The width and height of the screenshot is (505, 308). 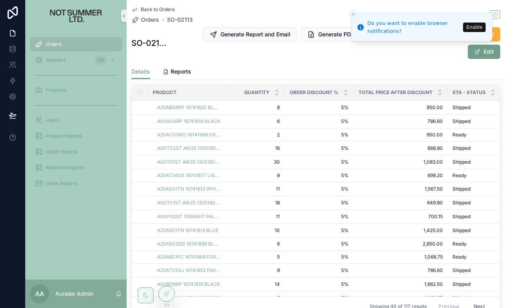 I want to click on span: Back to Orders, so click(x=158, y=10).